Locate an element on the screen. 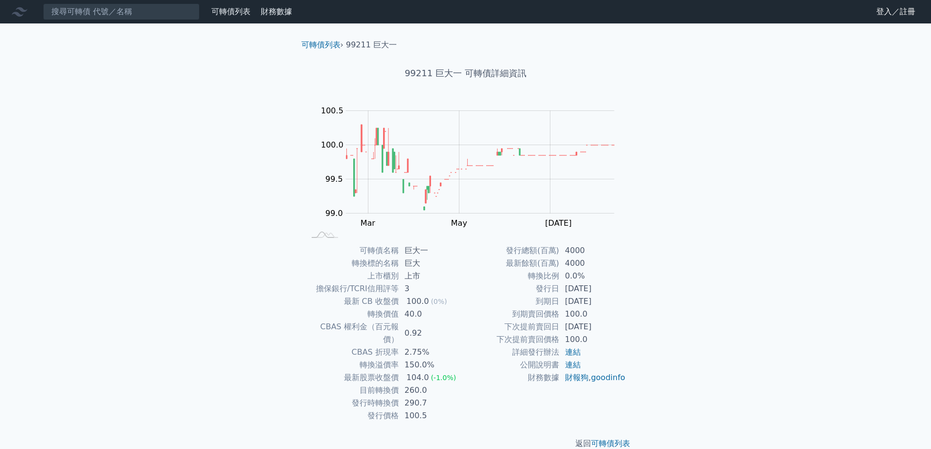 The width and height of the screenshot is (931, 449). g: Chart is located at coordinates (472, 167).